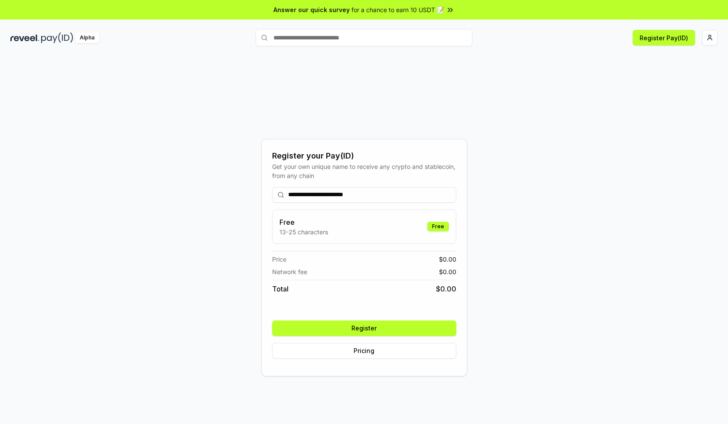  I want to click on div: Get your own unique name to receive any crypto and stablecoin, from any chain, so click(364, 171).